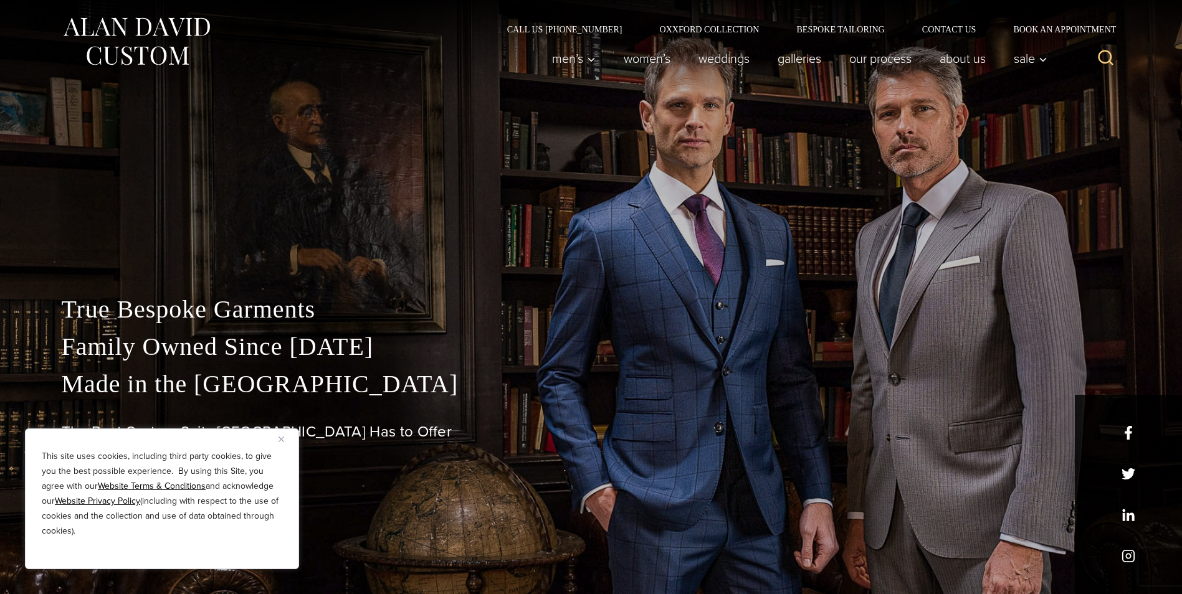 The height and width of the screenshot is (594, 1182). I want to click on u: Website Terms & Conditions, so click(151, 486).